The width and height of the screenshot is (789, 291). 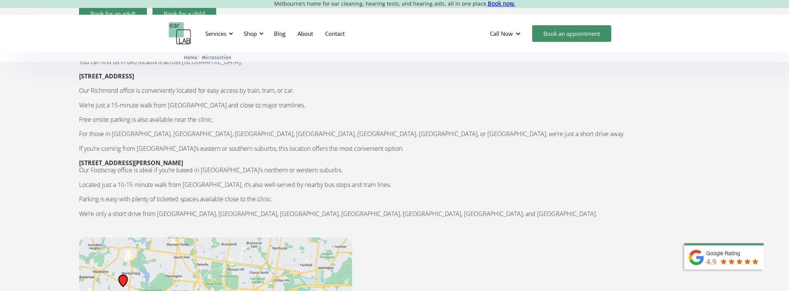 What do you see at coordinates (180, 34) in the screenshot?
I see `a: home` at bounding box center [180, 34].